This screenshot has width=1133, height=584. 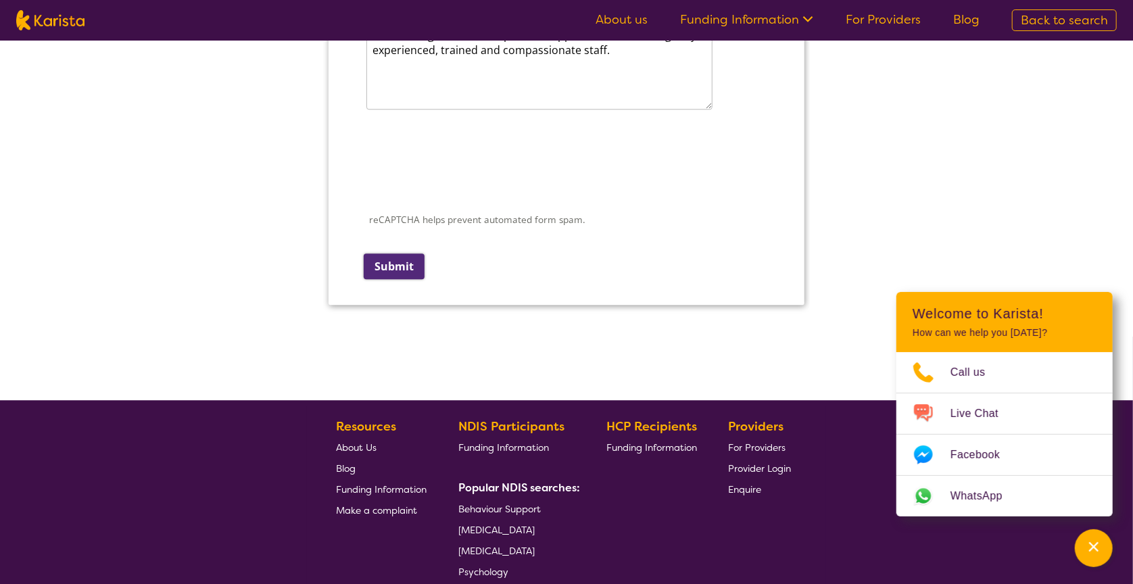 I want to click on a: Web link opens in a new tab., so click(x=1004, y=496).